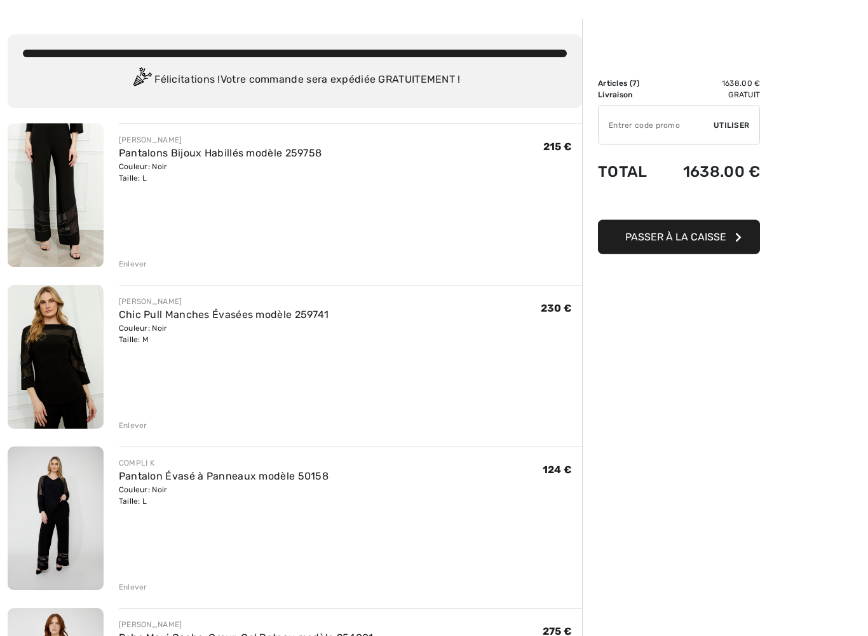 This screenshot has height=636, width=868. I want to click on a: Pantalon Évasé à Panneaux modèle 50158, so click(224, 476).